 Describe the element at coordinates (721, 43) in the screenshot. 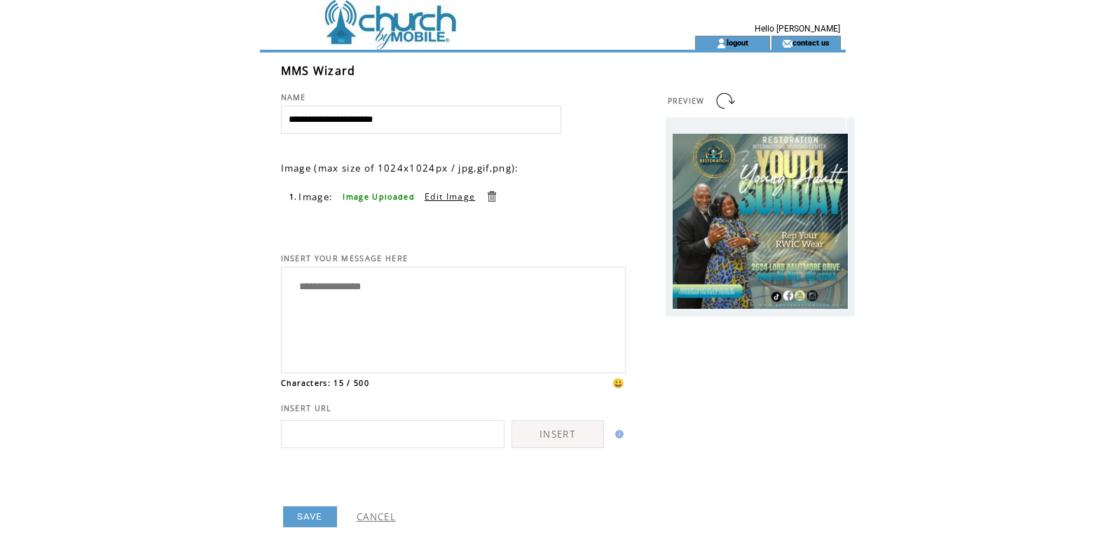

I see `img: account_icon.gif` at that location.